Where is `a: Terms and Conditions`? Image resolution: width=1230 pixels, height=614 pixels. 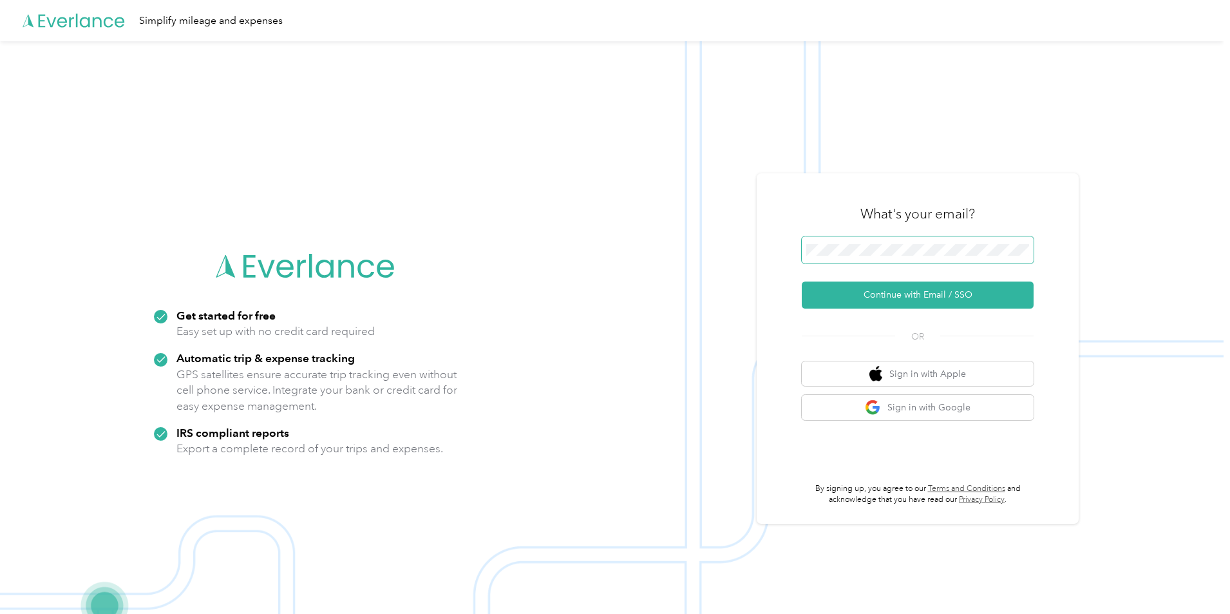
a: Terms and Conditions is located at coordinates (966, 488).